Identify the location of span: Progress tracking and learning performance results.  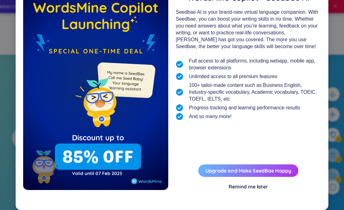
(245, 108).